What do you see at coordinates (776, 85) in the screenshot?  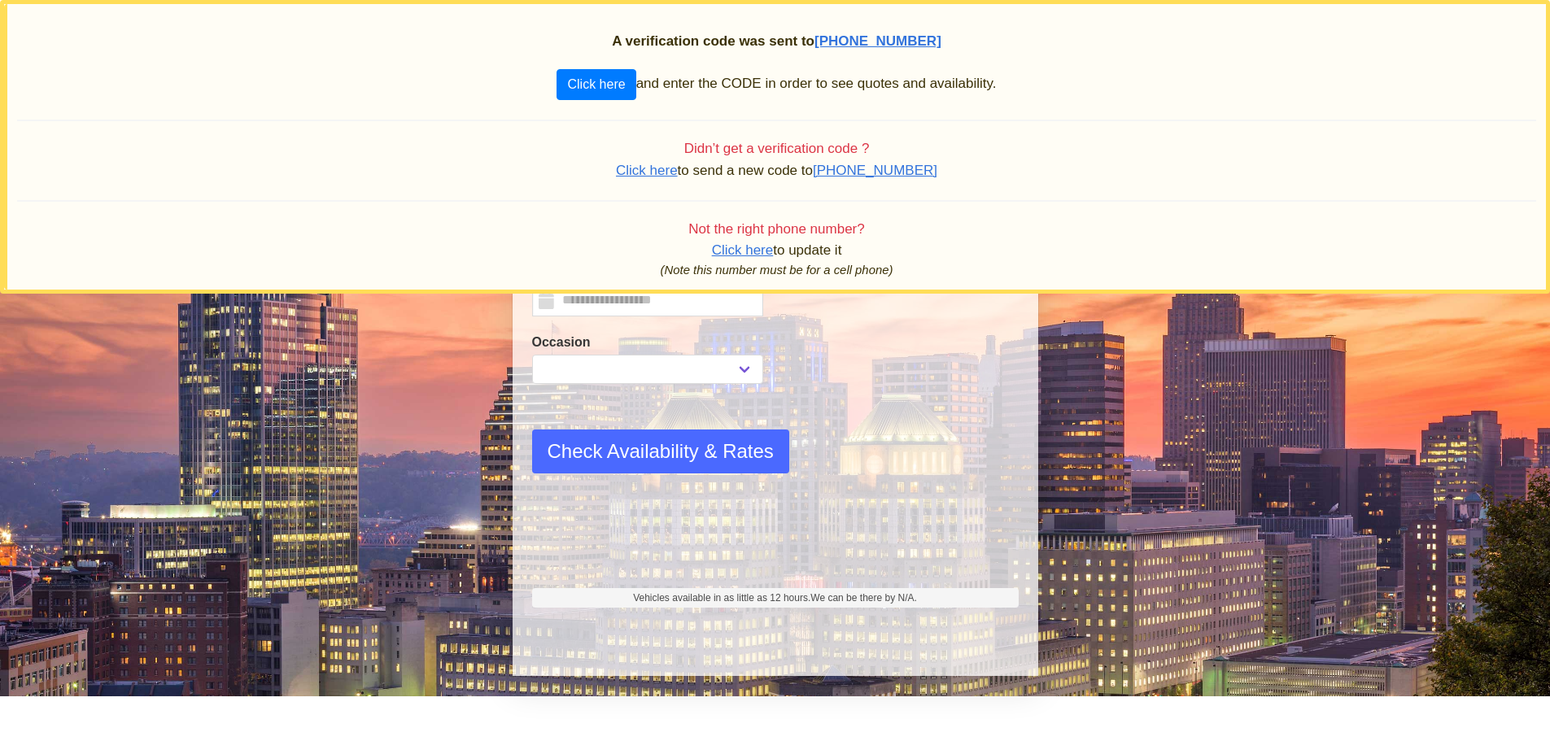 I see `p: and enter the CODE in order to see quotes and availability.` at bounding box center [776, 85].